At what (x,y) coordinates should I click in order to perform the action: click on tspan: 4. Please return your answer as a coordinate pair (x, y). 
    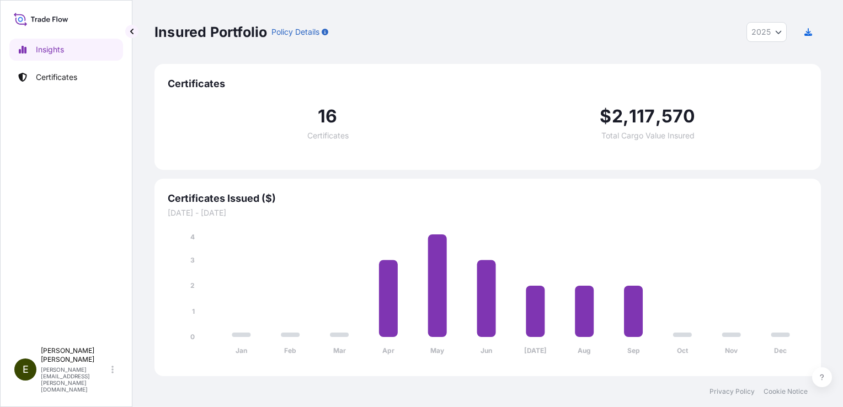
    Looking at the image, I should click on (193, 237).